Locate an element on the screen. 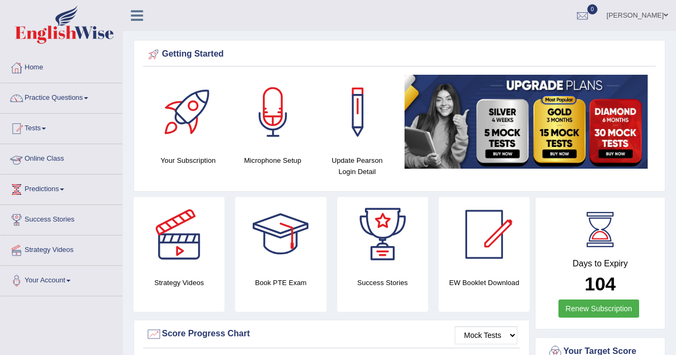  h4: EW Booklet Download is located at coordinates (484, 283).